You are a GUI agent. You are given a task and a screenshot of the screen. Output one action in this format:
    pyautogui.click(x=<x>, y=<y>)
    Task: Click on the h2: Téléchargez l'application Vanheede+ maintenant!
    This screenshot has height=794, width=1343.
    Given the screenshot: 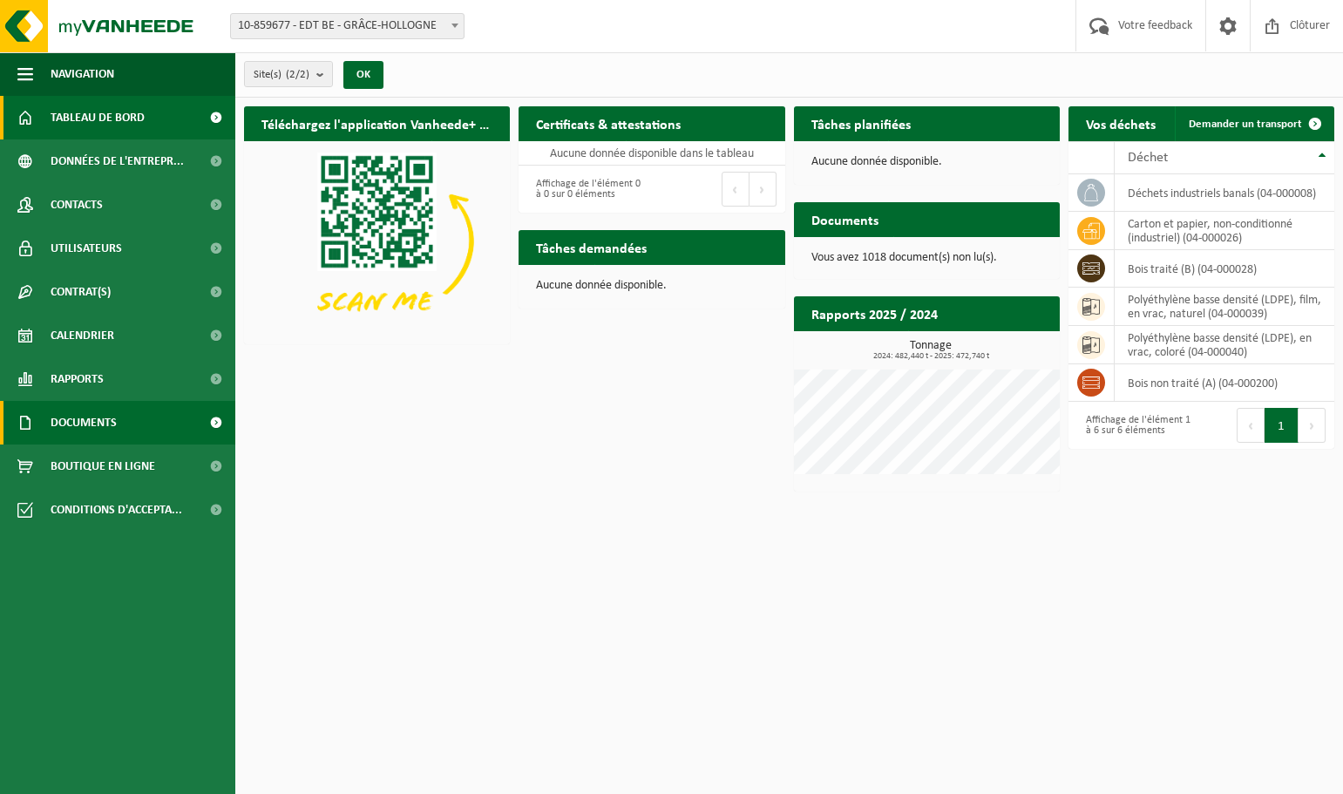 What is the action you would take?
    pyautogui.click(x=376, y=123)
    